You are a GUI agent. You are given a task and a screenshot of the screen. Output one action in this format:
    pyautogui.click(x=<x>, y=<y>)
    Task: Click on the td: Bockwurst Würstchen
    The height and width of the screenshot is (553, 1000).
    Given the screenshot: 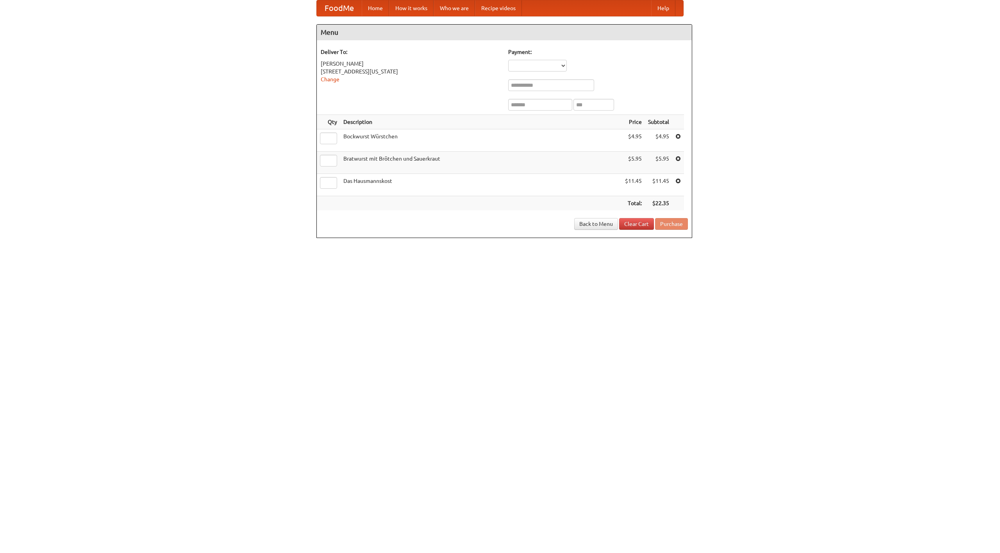 What is the action you would take?
    pyautogui.click(x=481, y=140)
    